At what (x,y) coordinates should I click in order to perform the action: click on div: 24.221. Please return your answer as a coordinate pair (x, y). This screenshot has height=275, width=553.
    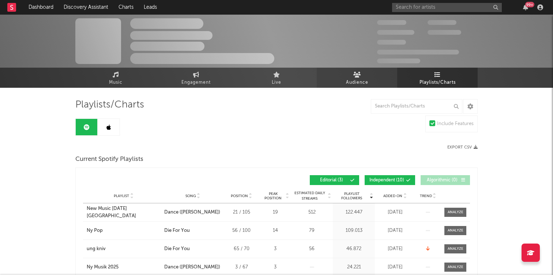
    Looking at the image, I should click on (354, 268).